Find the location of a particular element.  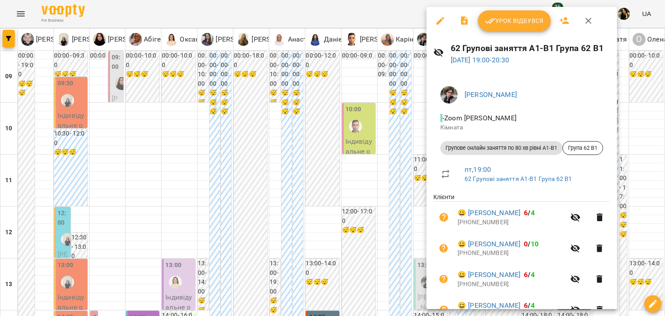

a: пт , 19:00 is located at coordinates (478, 169).